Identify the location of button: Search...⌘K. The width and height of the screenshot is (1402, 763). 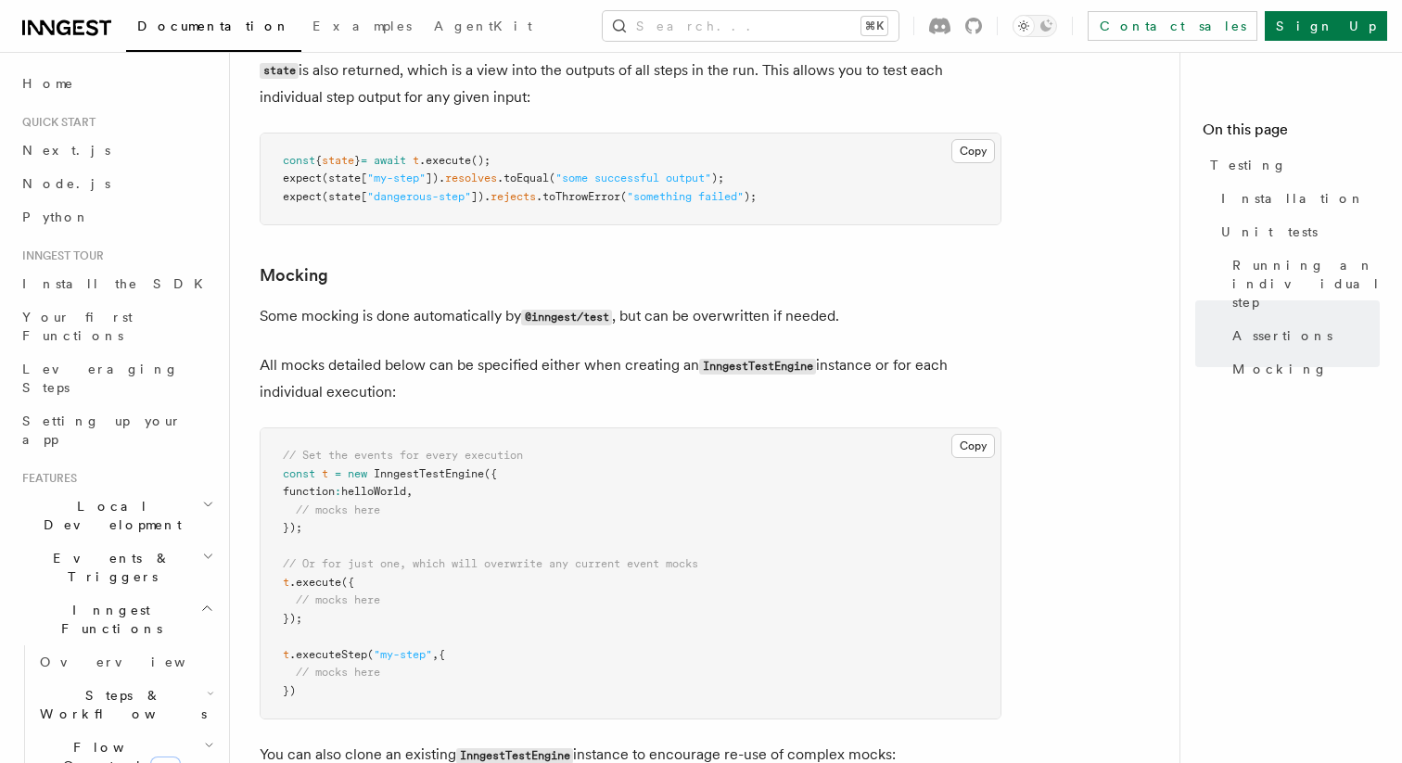
(750, 26).